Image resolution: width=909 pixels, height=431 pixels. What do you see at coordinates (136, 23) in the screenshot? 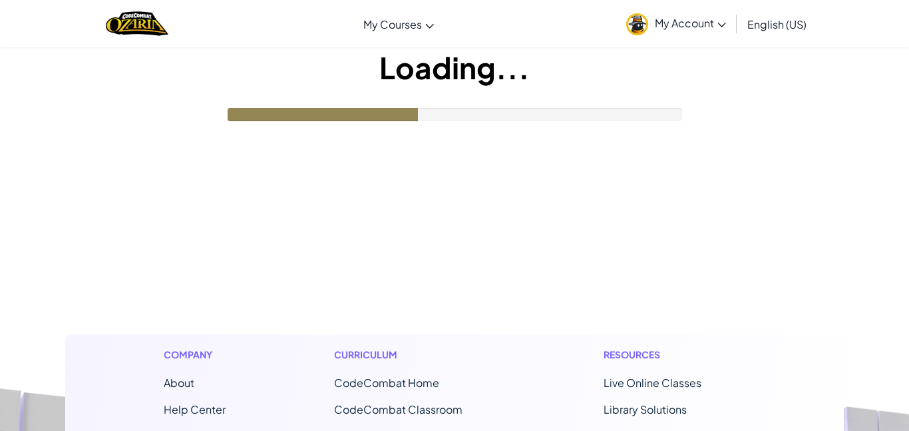
I see `img: Home` at bounding box center [136, 23].